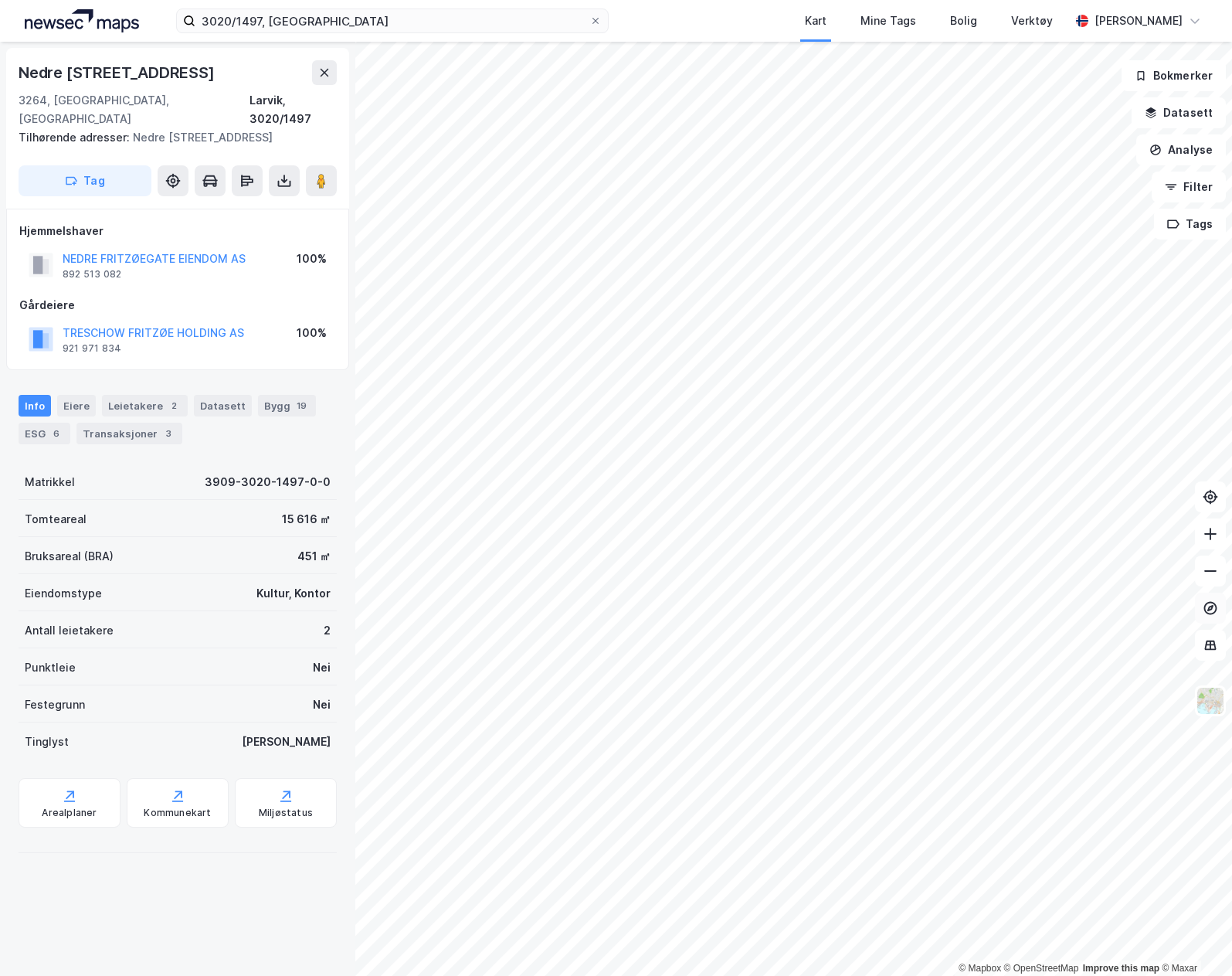 The width and height of the screenshot is (1232, 976). Describe the element at coordinates (293, 110) in the screenshot. I see `div: Larvik, 3020/1497` at that location.